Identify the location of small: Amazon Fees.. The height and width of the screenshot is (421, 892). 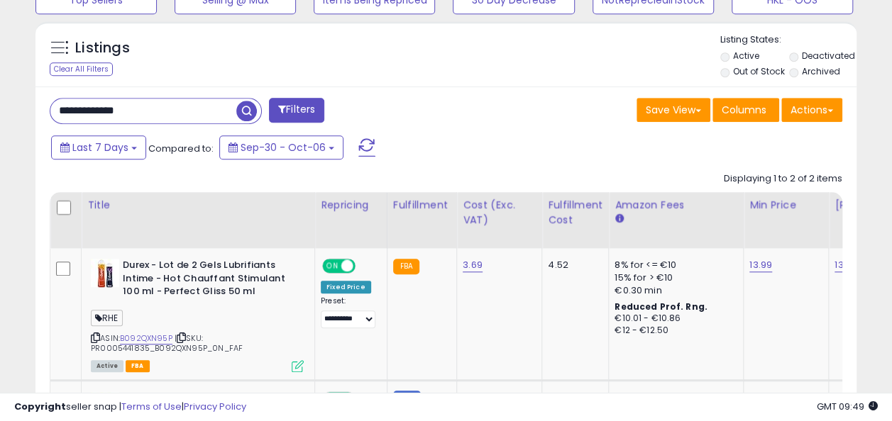
(619, 219).